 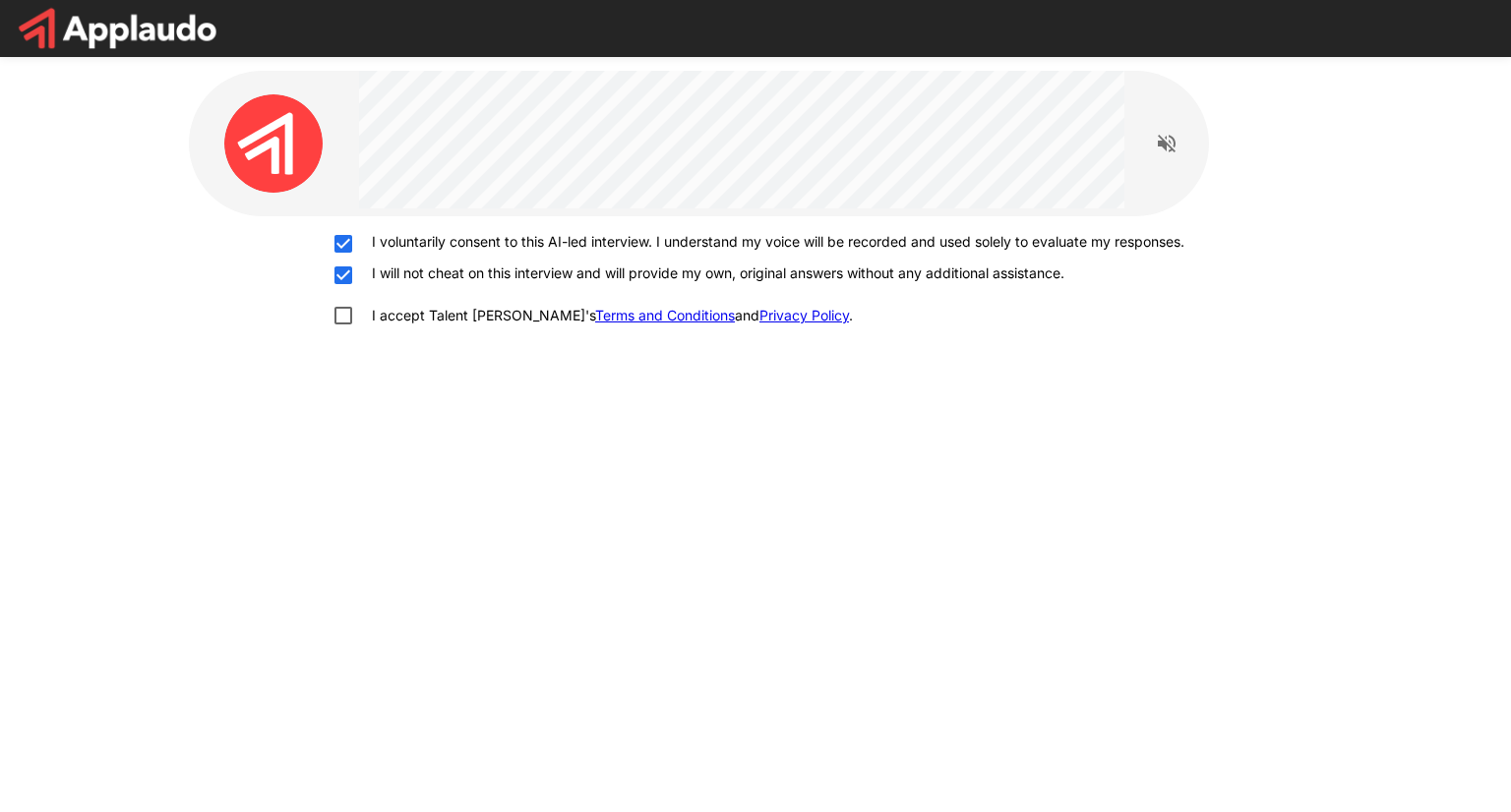 What do you see at coordinates (774, 242) in the screenshot?
I see `p: I voluntarily consent to this AI-led interview. I understand my voice will be recorded and used s...` at bounding box center [774, 242].